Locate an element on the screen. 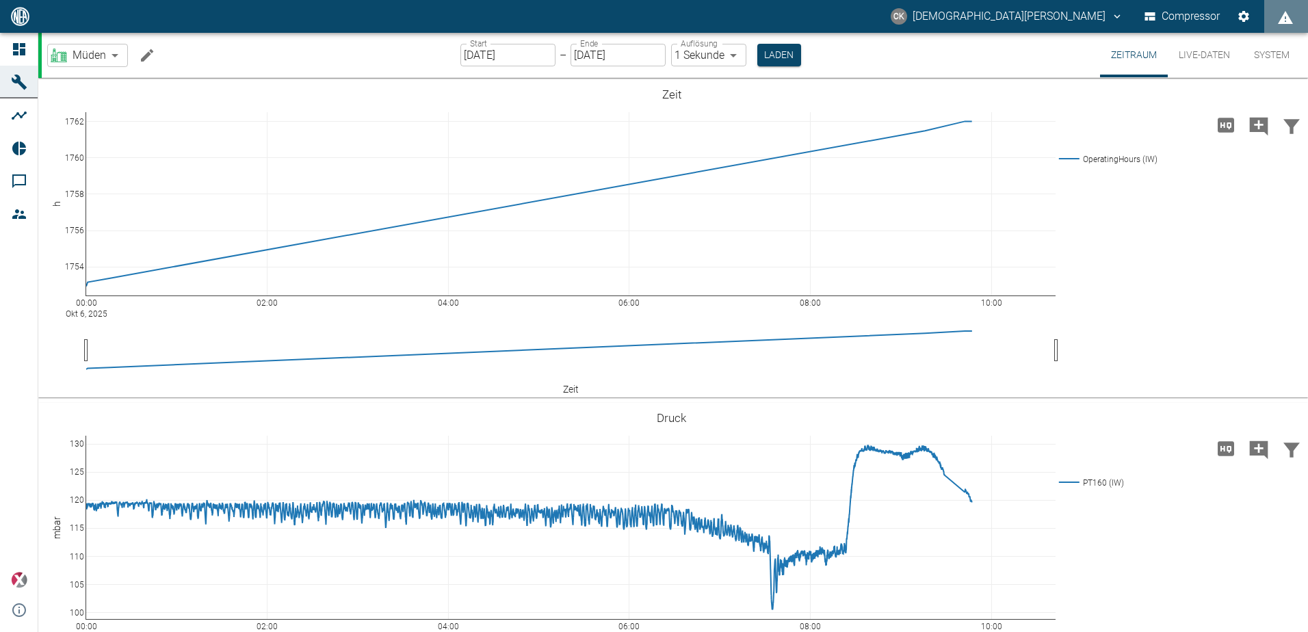 The height and width of the screenshot is (632, 1308). span: Müden is located at coordinates (89, 55).